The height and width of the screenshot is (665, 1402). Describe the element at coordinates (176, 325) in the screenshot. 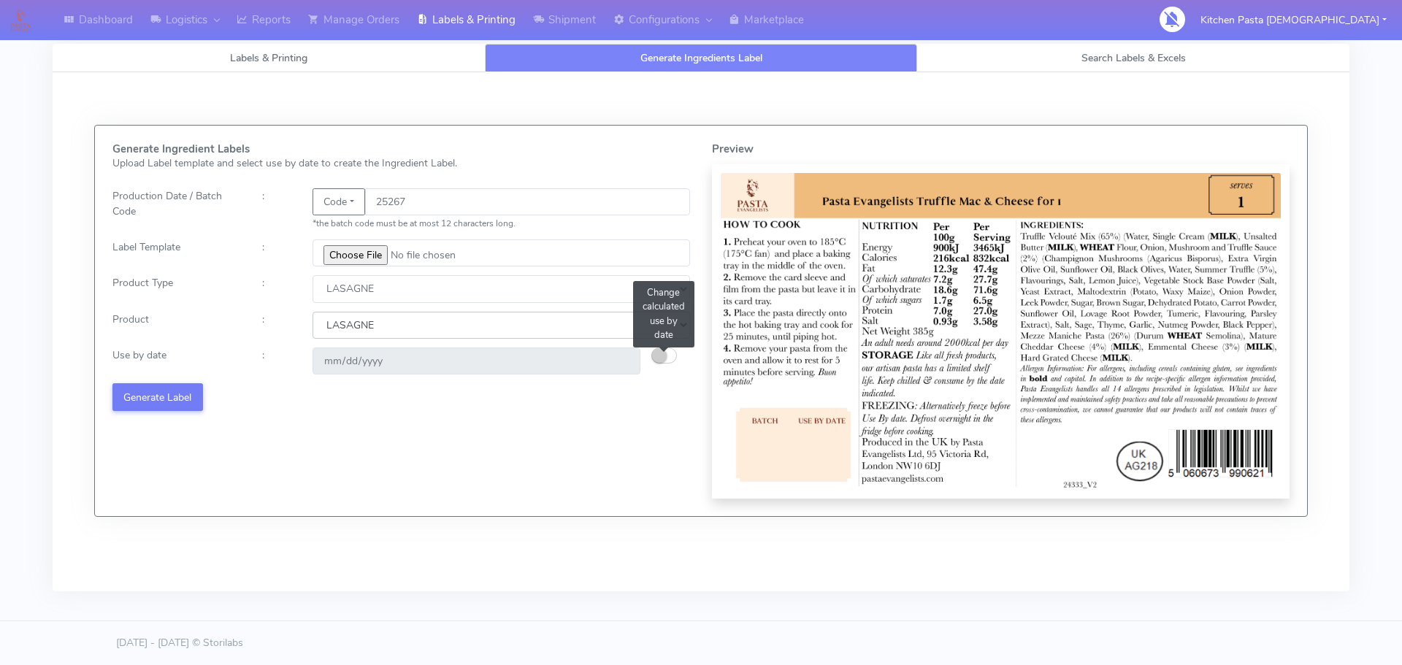

I see `div: Product` at that location.